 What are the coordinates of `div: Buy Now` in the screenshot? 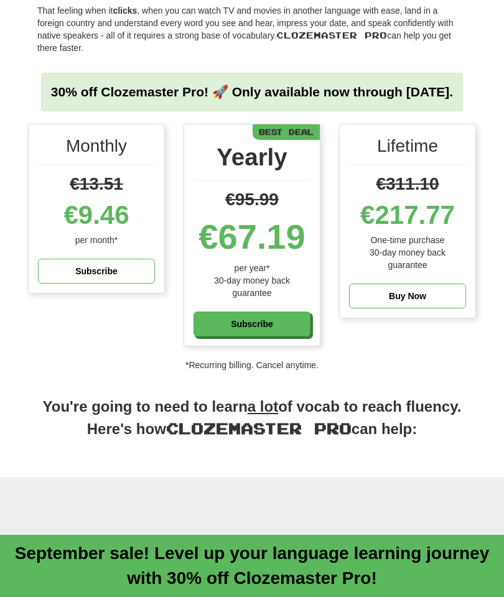 It's located at (407, 296).